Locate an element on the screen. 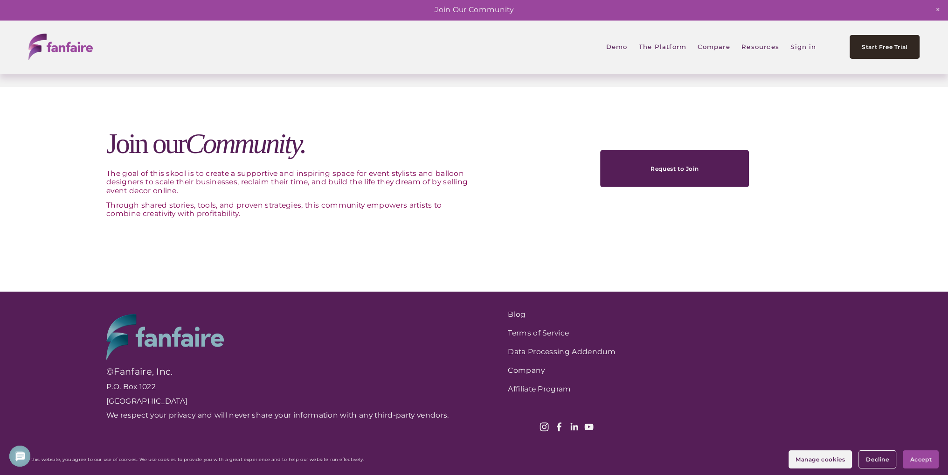 This screenshot has height=475, width=948. img: fanfaire is located at coordinates (61, 47).